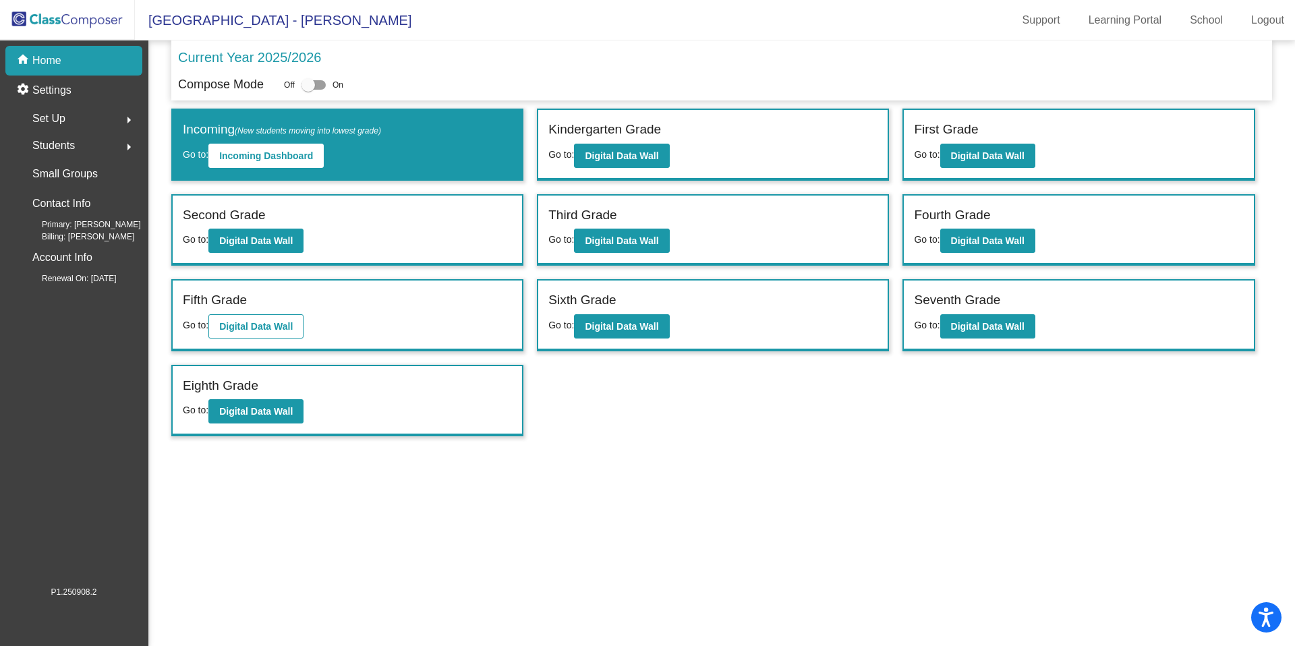  Describe the element at coordinates (952, 215) in the screenshot. I see `label: Fourth Grade` at that location.